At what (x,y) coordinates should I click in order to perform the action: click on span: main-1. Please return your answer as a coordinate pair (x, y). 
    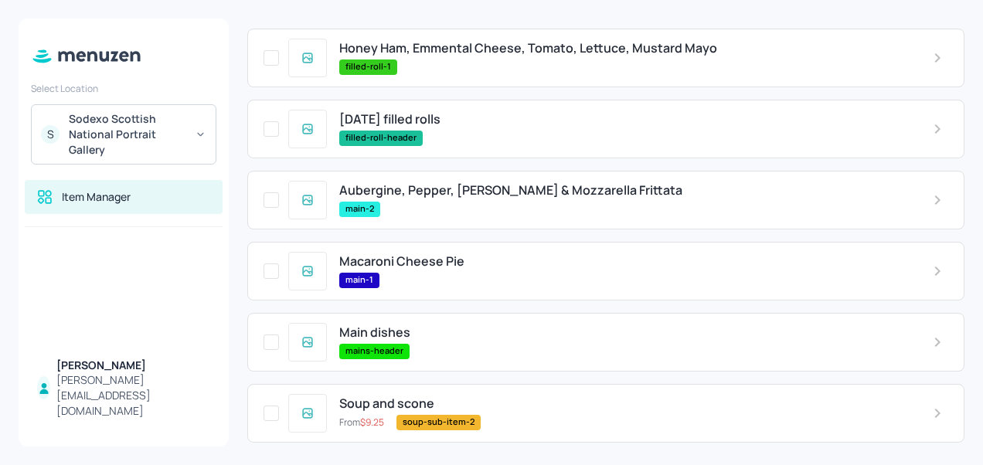
    Looking at the image, I should click on (359, 280).